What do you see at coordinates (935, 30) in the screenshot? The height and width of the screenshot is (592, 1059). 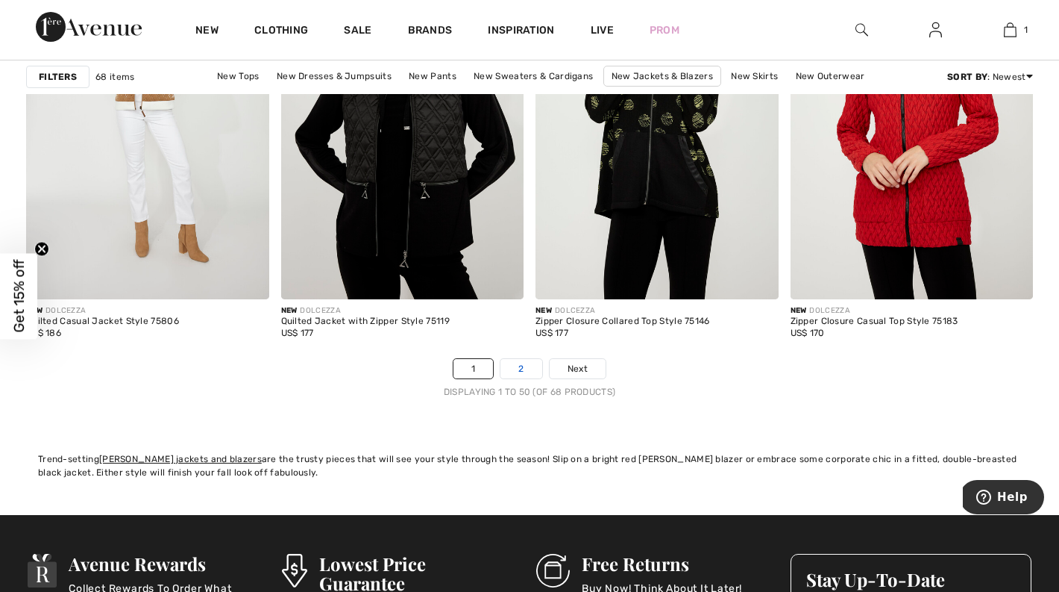 I see `img: My Info` at bounding box center [935, 30].